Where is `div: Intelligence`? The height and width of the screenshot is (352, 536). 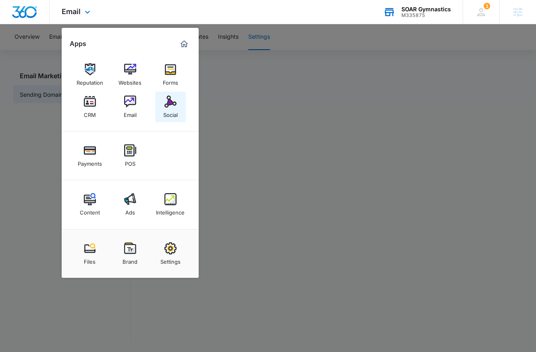
div: Intelligence is located at coordinates (170, 210).